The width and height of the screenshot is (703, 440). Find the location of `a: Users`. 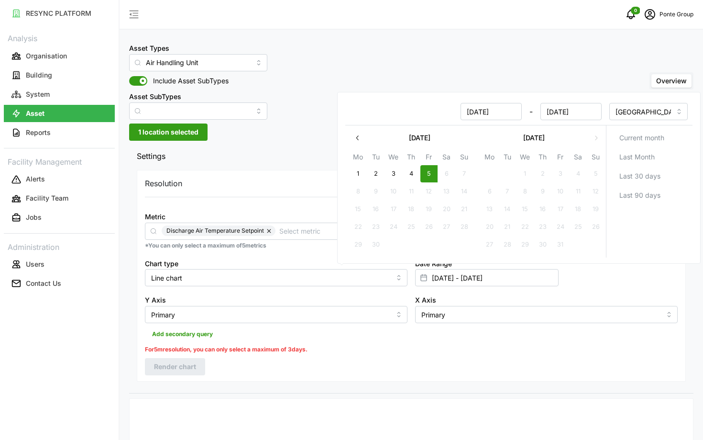

a: Users is located at coordinates (59, 264).